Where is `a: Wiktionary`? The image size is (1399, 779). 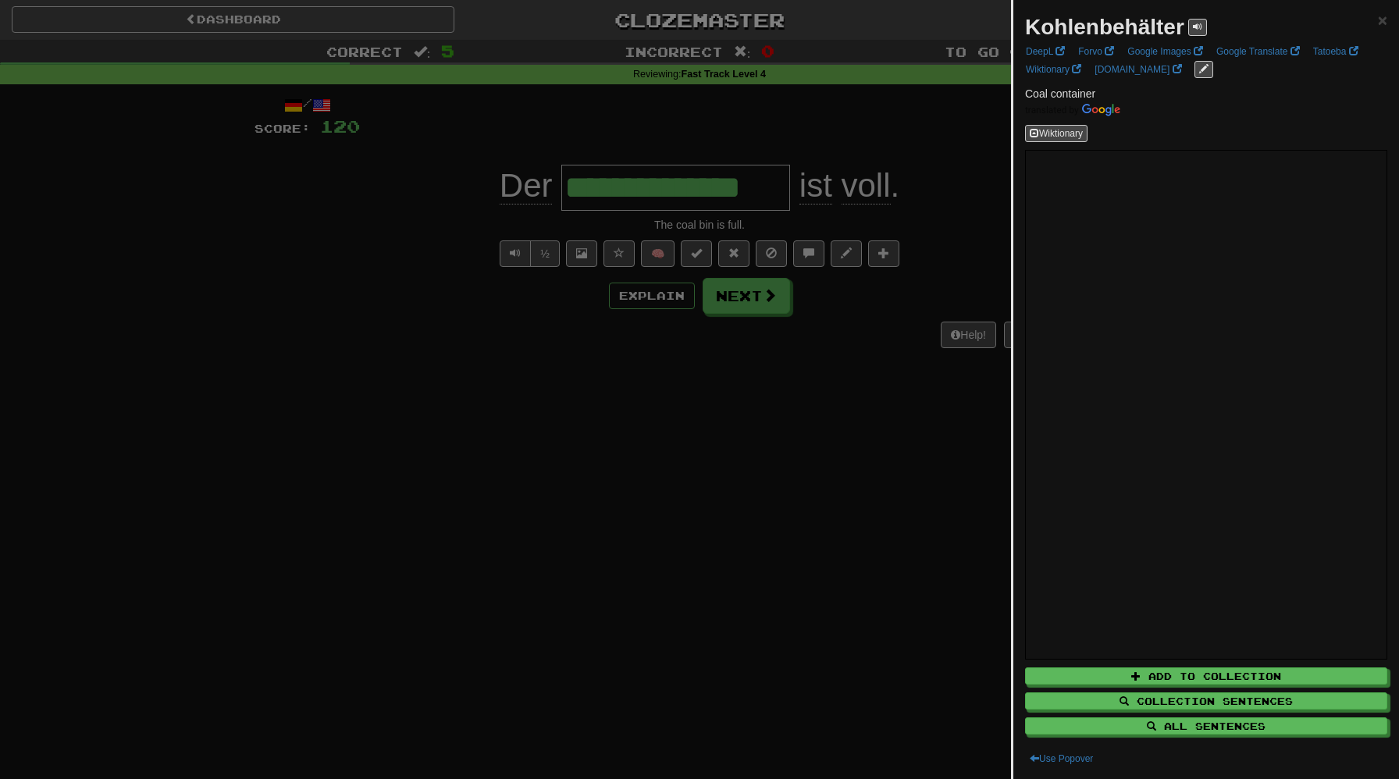 a: Wiktionary is located at coordinates (1053, 69).